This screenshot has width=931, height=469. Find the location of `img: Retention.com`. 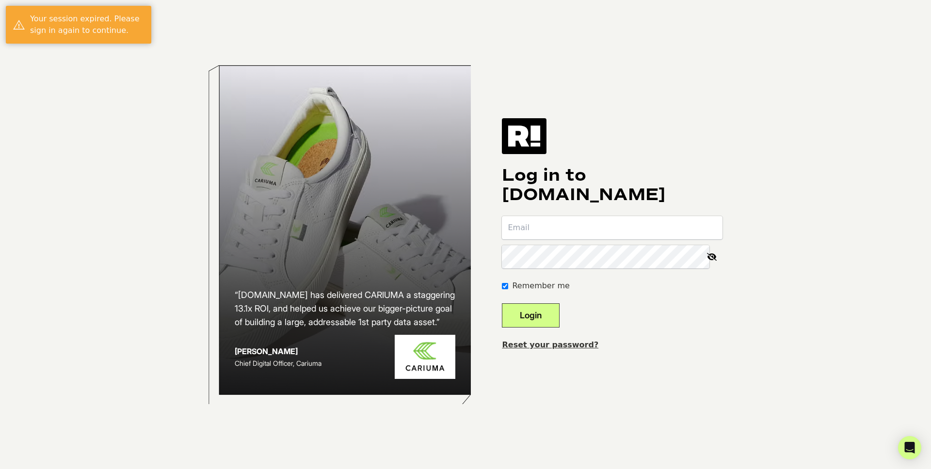

img: Retention.com is located at coordinates (524, 136).